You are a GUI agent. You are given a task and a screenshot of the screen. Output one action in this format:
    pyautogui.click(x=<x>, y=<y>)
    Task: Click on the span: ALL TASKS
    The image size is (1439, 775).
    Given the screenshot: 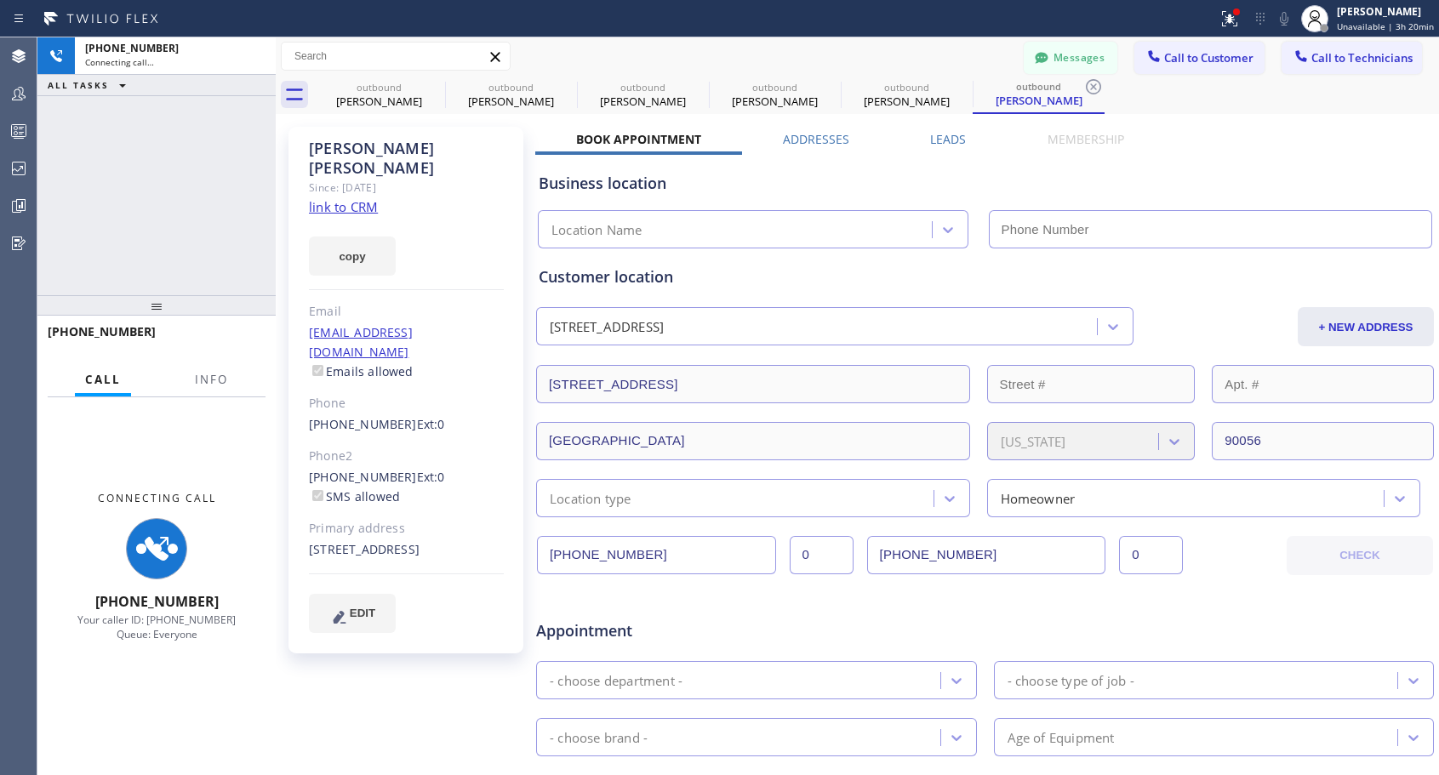 What is the action you would take?
    pyautogui.click(x=78, y=85)
    